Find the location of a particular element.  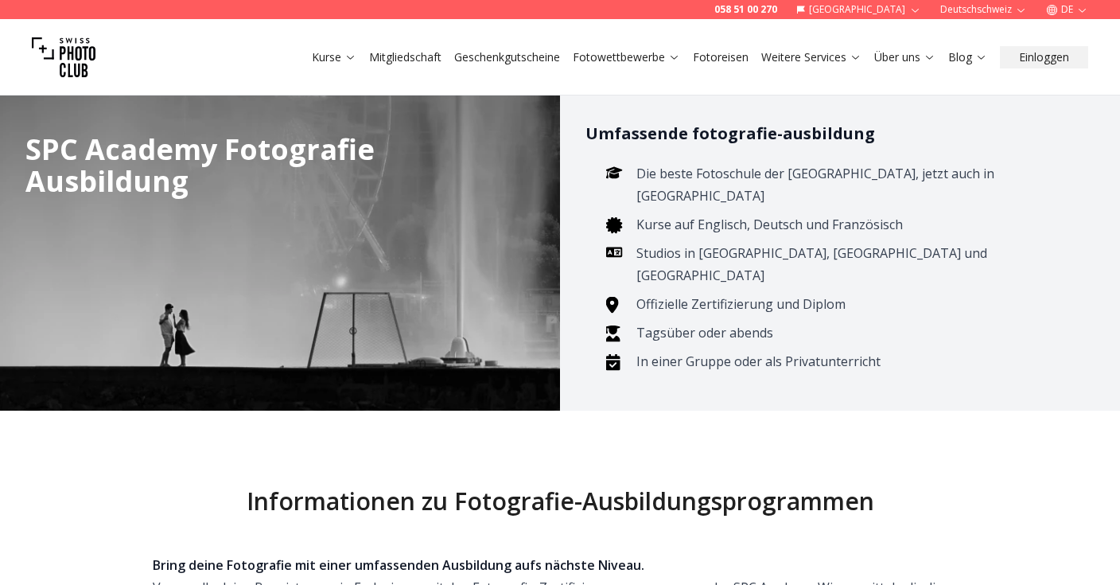

li: In einer Gruppe oder als Privatunterricht is located at coordinates (850, 361).